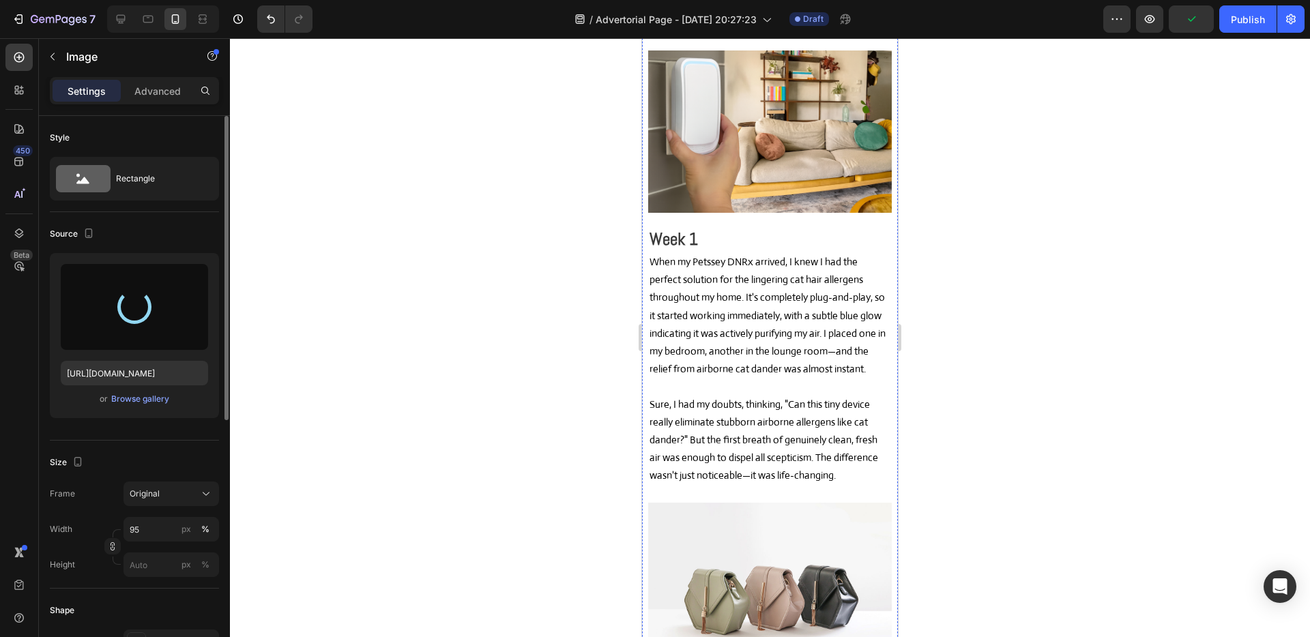  What do you see at coordinates (171, 494) in the screenshot?
I see `button: Original` at bounding box center [171, 494].